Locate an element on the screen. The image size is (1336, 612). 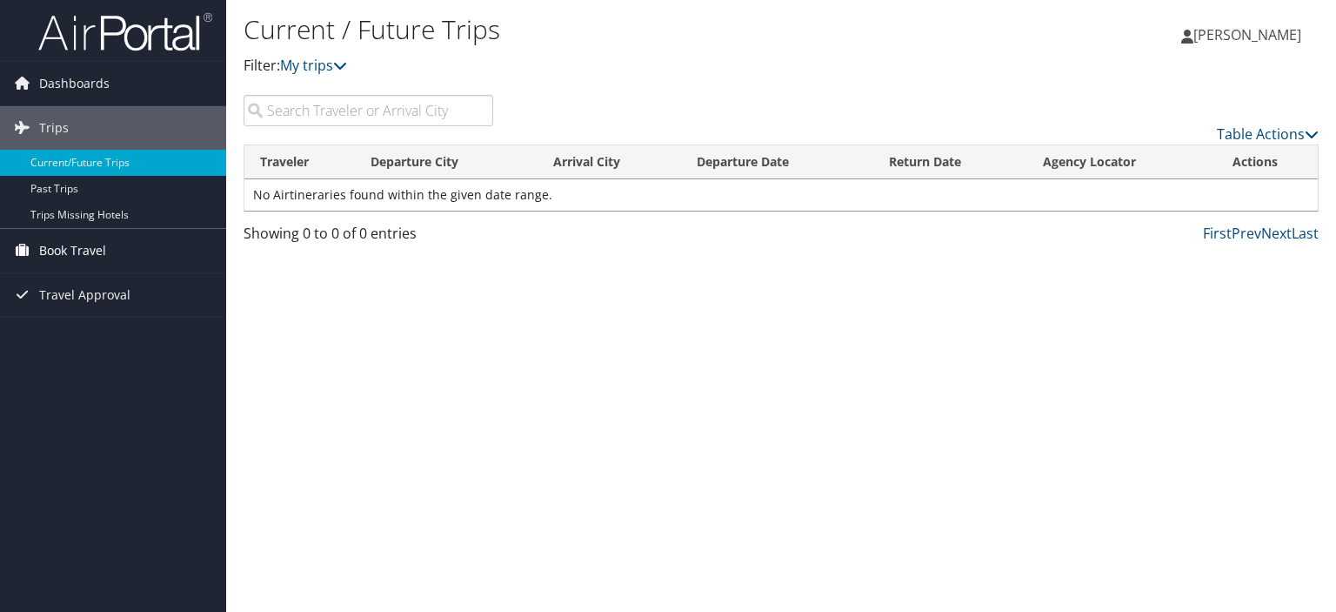
div: Showing 0 to 0 of 0 entries is located at coordinates (368, 238).